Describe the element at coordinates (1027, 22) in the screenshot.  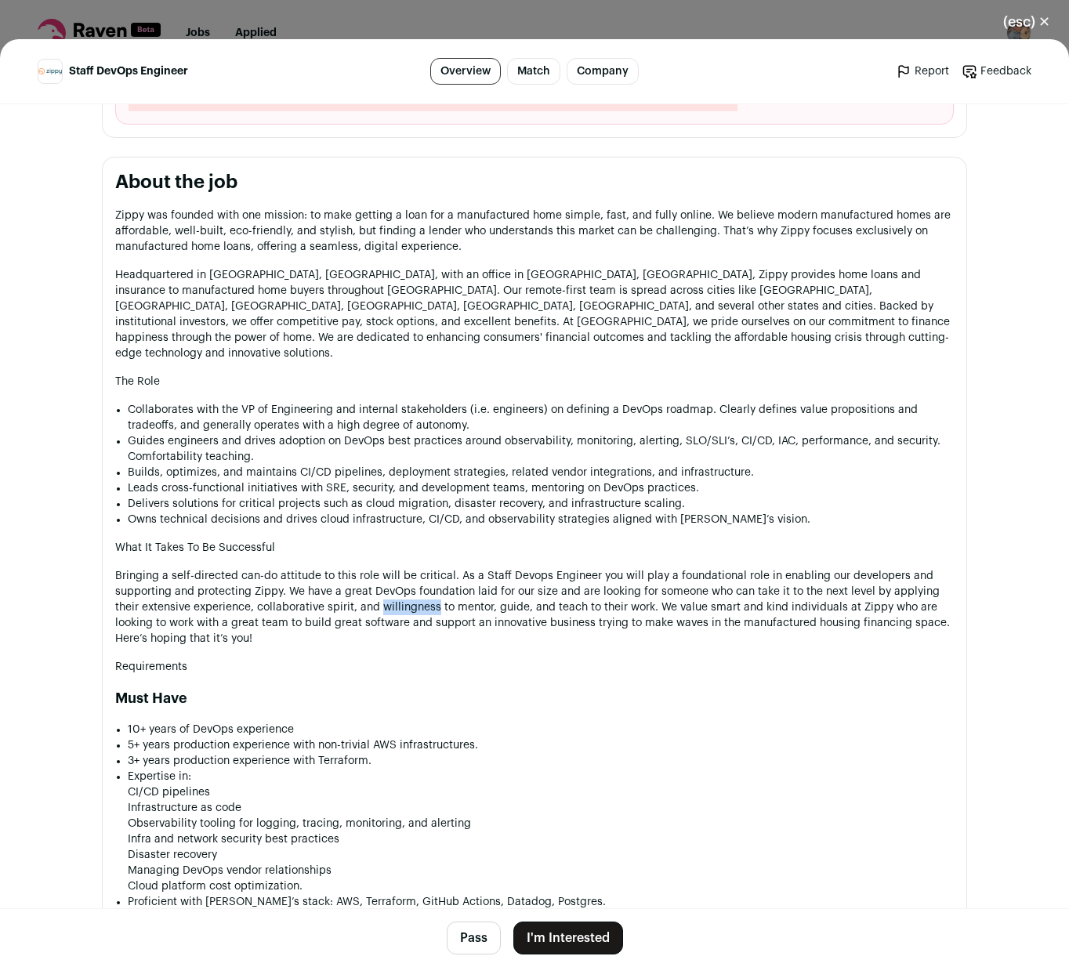
I see `button: Close modal` at that location.